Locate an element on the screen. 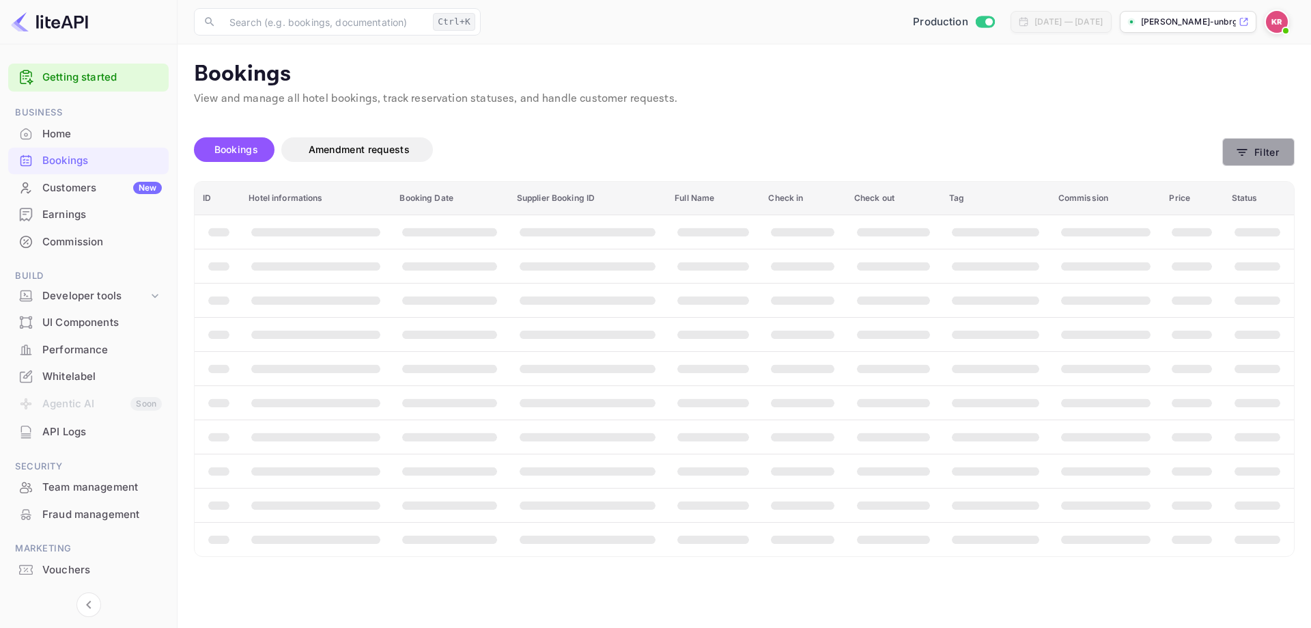 Image resolution: width=1311 pixels, height=628 pixels. th: Commission is located at coordinates (1106, 198).